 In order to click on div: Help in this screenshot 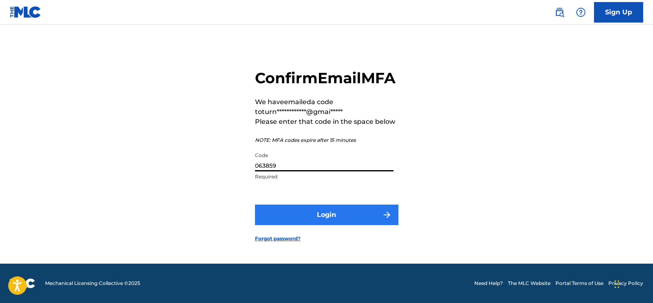, I will do `click(581, 12)`.